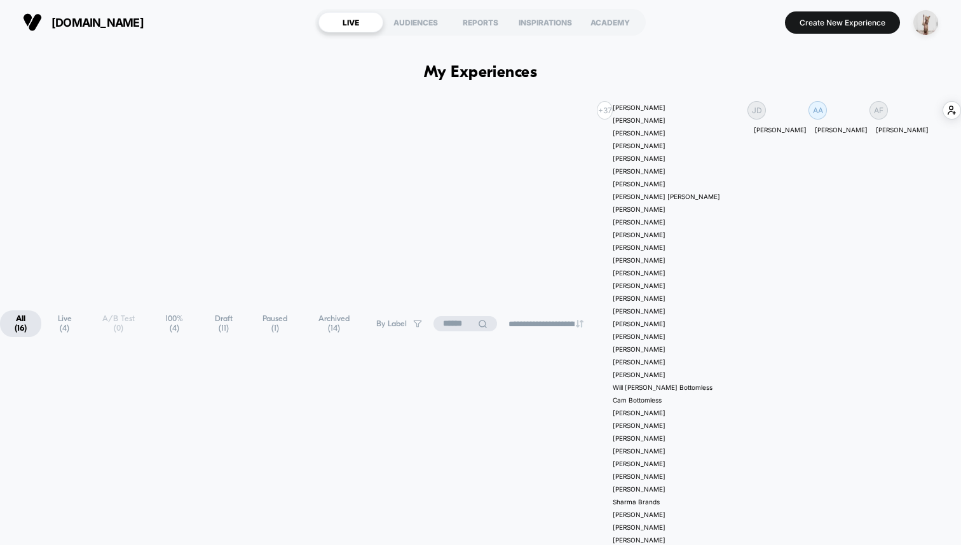 This screenshot has height=545, width=961. What do you see at coordinates (32, 22) in the screenshot?
I see `img: Visually logo` at bounding box center [32, 22].